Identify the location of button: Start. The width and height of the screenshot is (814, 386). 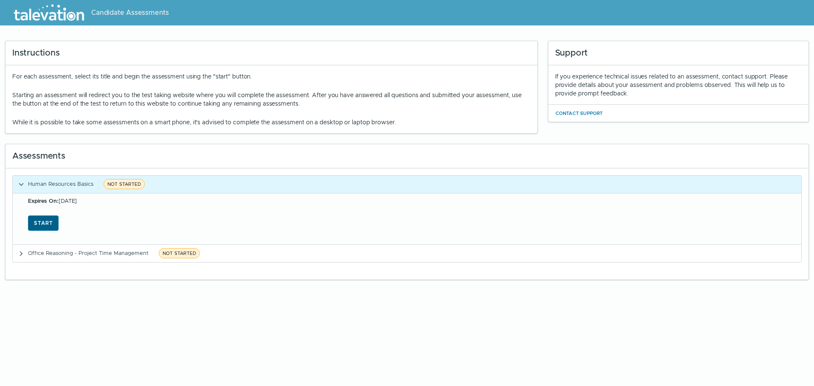
(43, 223).